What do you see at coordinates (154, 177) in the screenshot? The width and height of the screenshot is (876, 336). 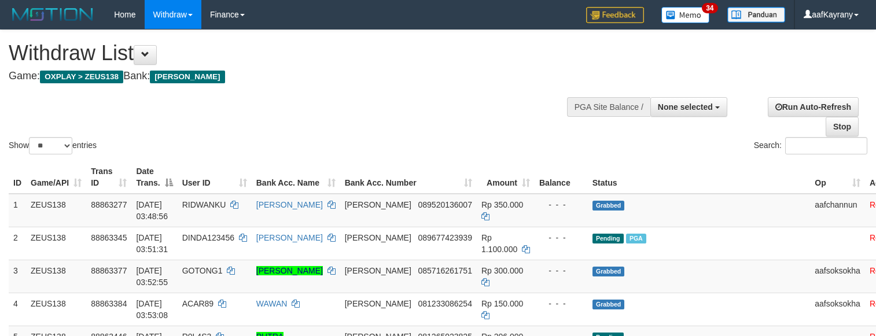 I see `th: Date Trans.: activate to sort column descending` at bounding box center [154, 177].